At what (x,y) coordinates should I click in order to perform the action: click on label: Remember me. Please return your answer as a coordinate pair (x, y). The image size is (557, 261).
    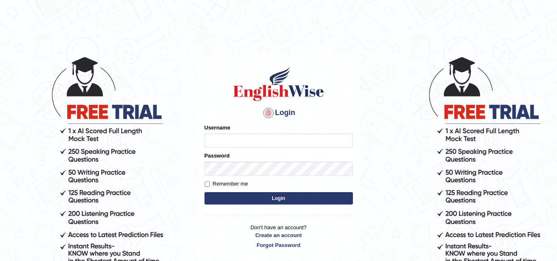
    Looking at the image, I should click on (226, 184).